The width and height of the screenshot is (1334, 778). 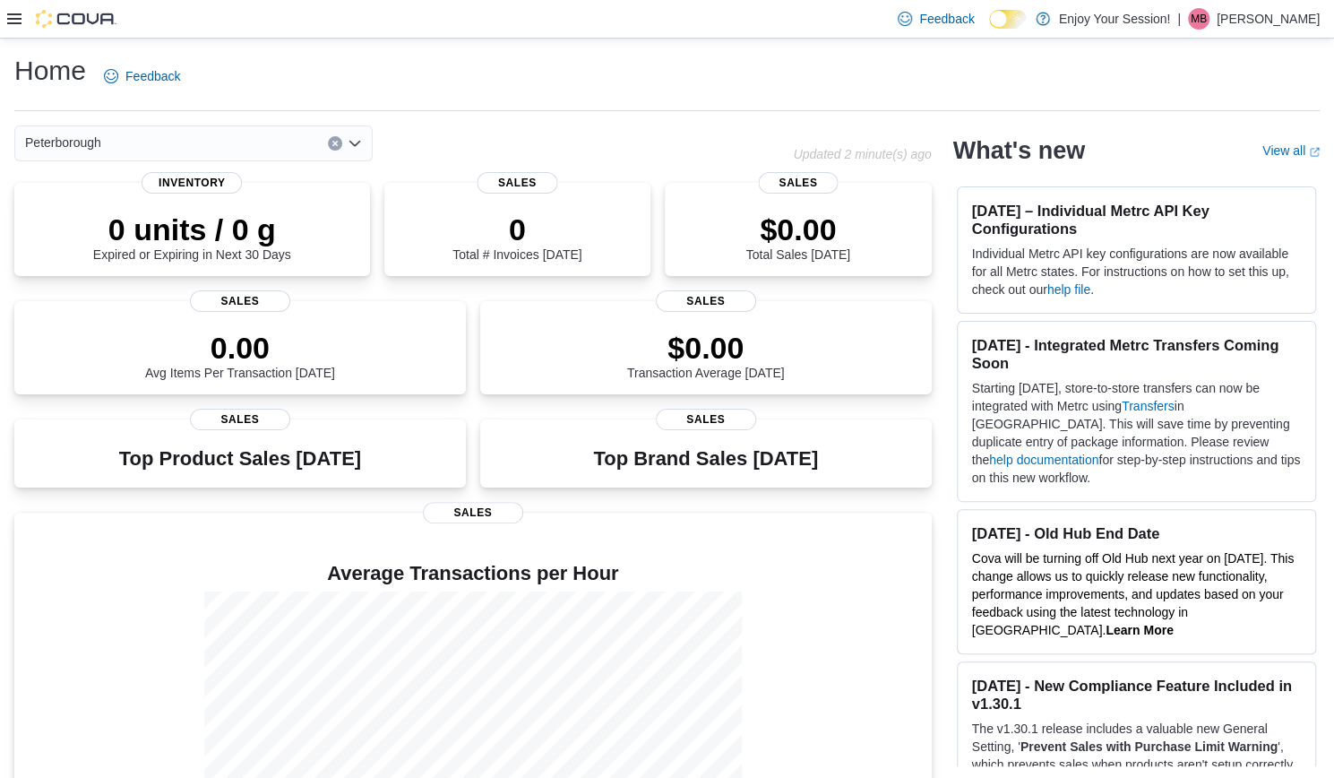 I want to click on a: help file, so click(x=1069, y=289).